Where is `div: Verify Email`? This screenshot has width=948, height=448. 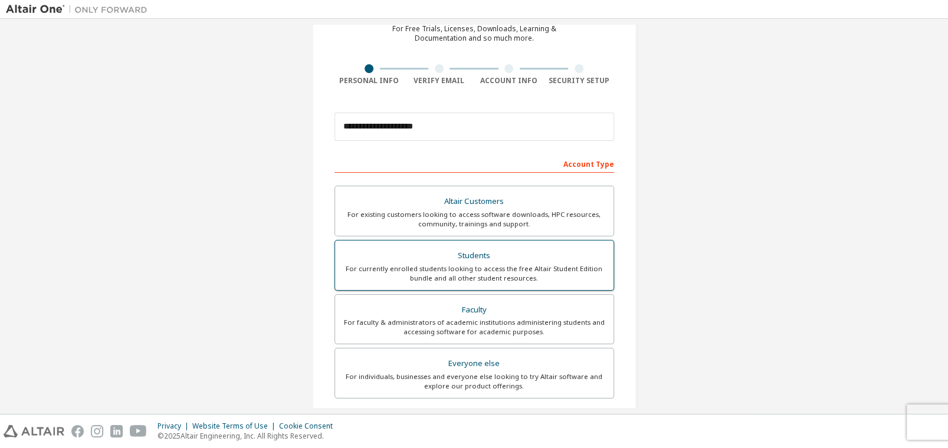
div: Verify Email is located at coordinates (439, 81).